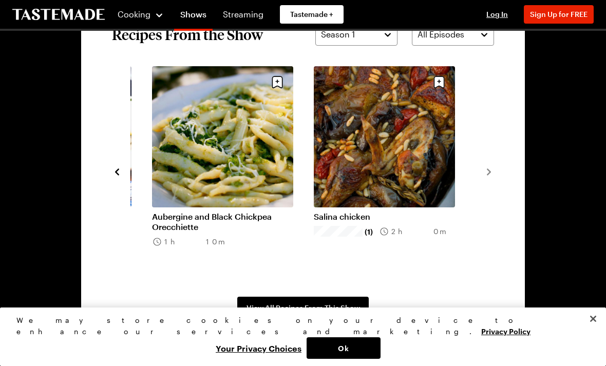  I want to click on div: 7 / 7, so click(394, 171).